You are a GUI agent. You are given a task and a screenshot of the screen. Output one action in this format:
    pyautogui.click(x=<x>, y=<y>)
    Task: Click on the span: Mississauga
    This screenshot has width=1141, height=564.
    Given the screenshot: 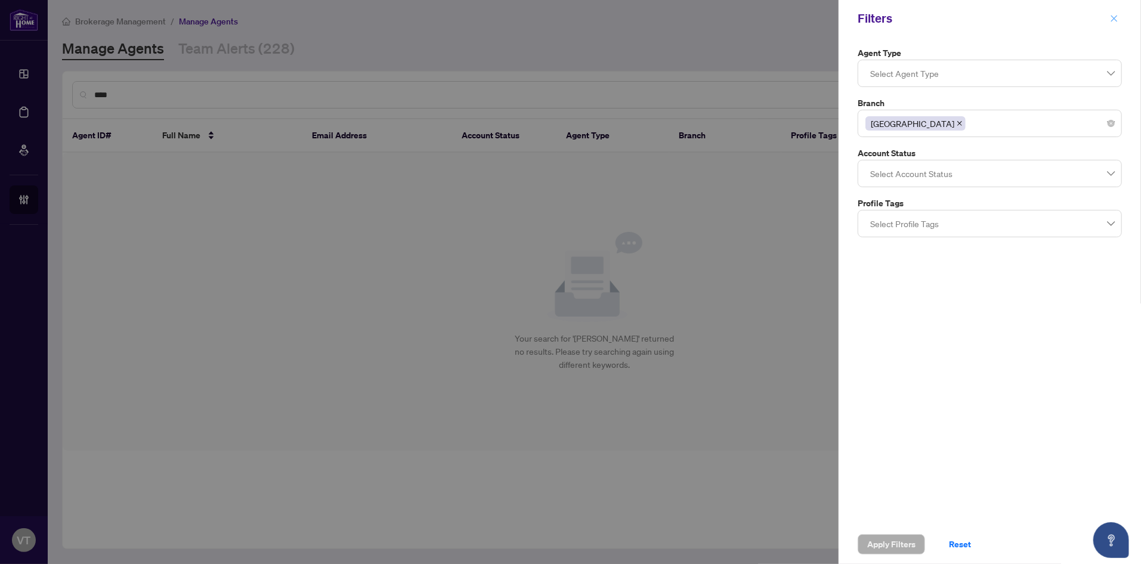 What is the action you would take?
    pyautogui.click(x=916, y=123)
    